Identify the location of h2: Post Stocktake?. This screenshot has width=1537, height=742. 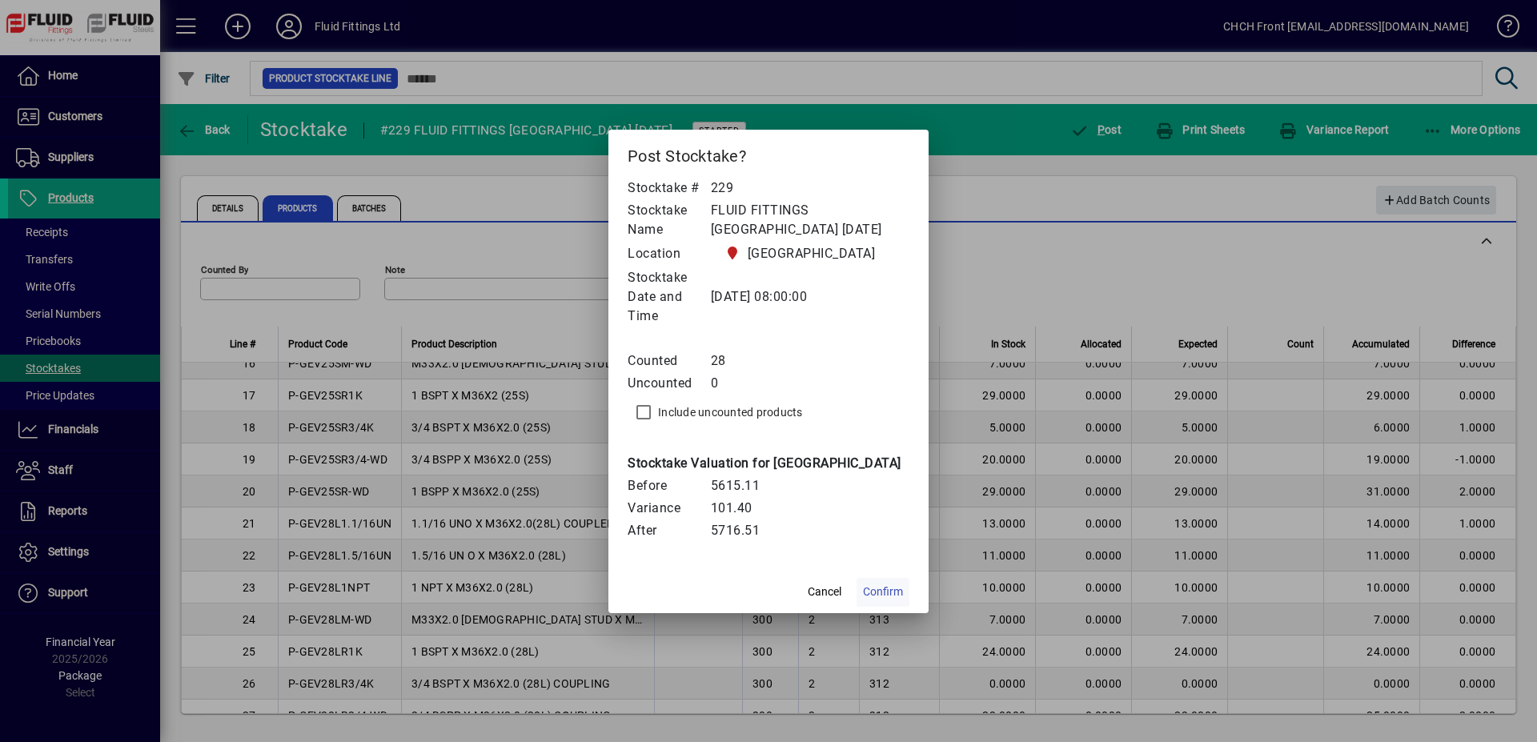
(769, 153).